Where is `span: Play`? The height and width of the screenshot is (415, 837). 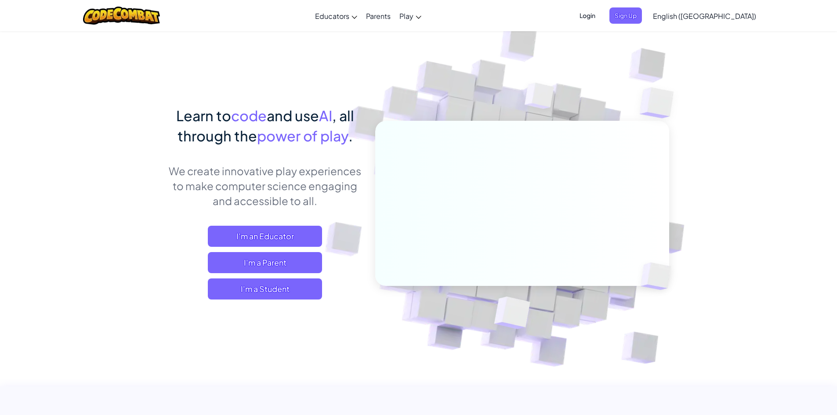 span: Play is located at coordinates (406, 16).